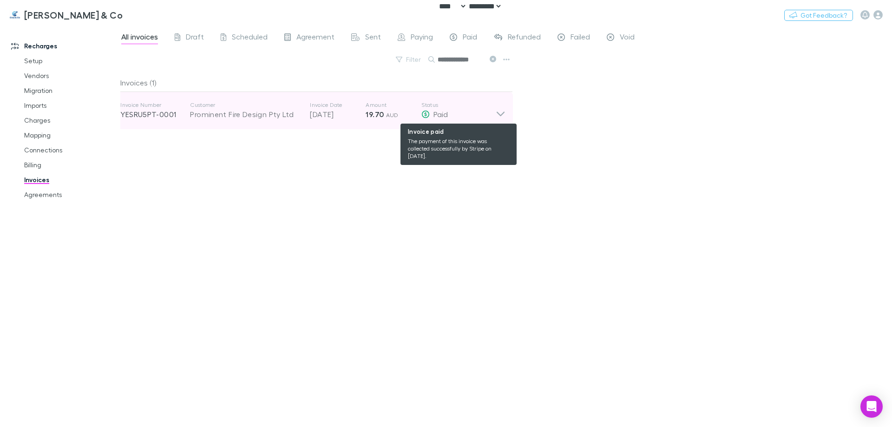 This screenshot has width=892, height=427. Describe the element at coordinates (409, 59) in the screenshot. I see `button: Filter` at that location.